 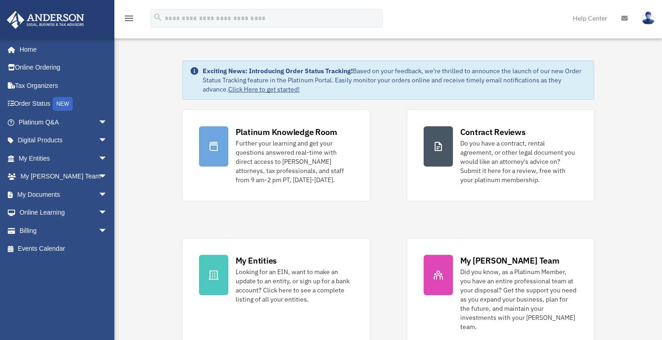 What do you see at coordinates (648, 18) in the screenshot?
I see `img: User Pic` at bounding box center [648, 18].